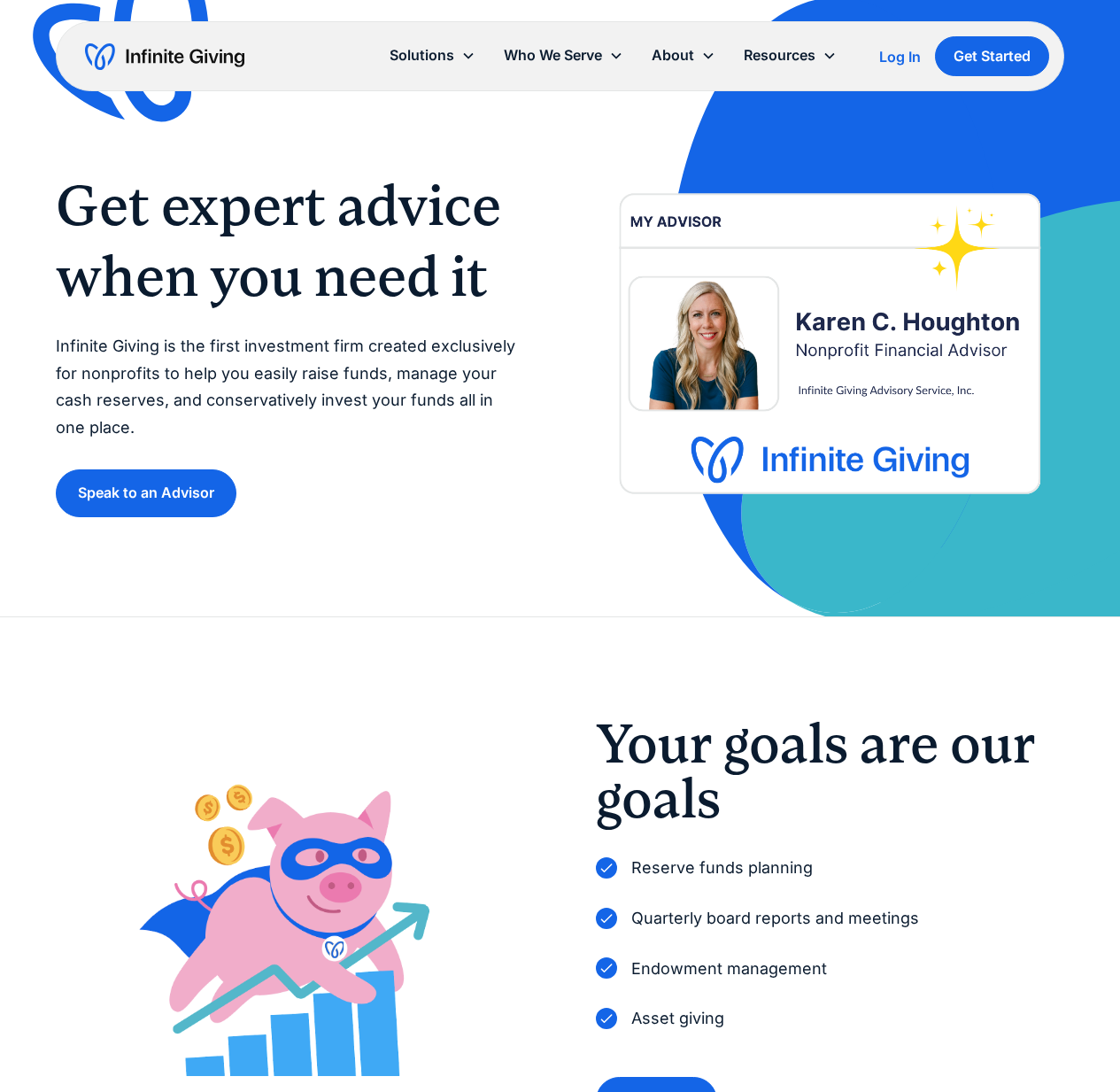  Describe the element at coordinates (721, 868) in the screenshot. I see `p: Reserve funds planning` at that location.